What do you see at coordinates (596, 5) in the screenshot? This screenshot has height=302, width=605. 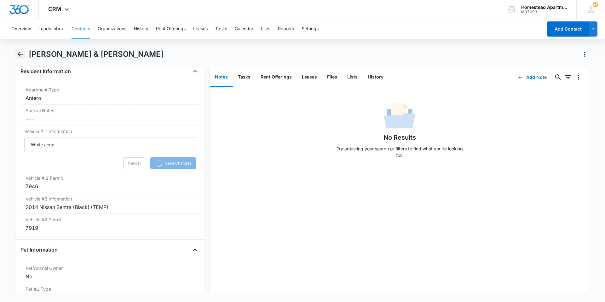 I see `span: 46` at bounding box center [596, 5].